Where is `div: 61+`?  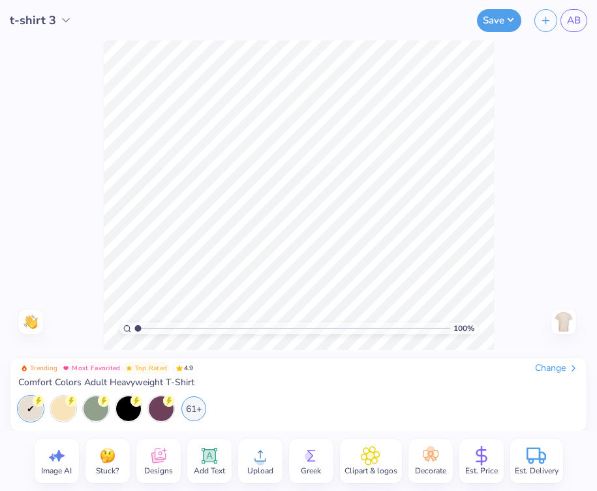 div: 61+ is located at coordinates (194, 409).